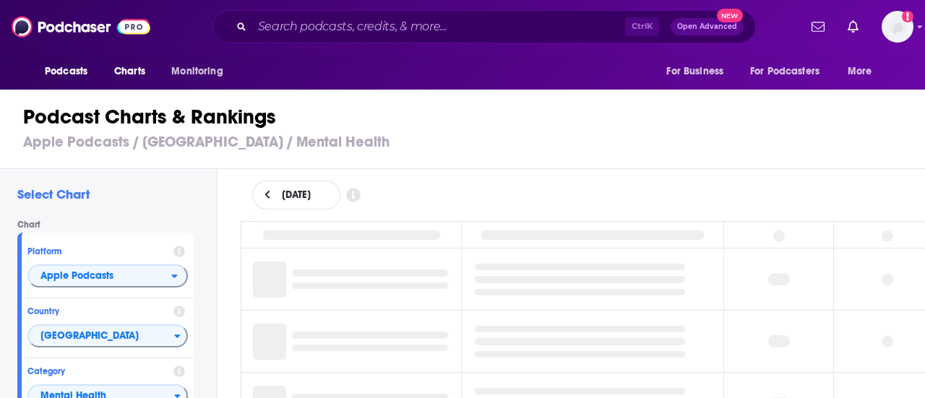 The height and width of the screenshot is (398, 925). What do you see at coordinates (898, 27) in the screenshot?
I see `button: Show profile menu` at bounding box center [898, 27].